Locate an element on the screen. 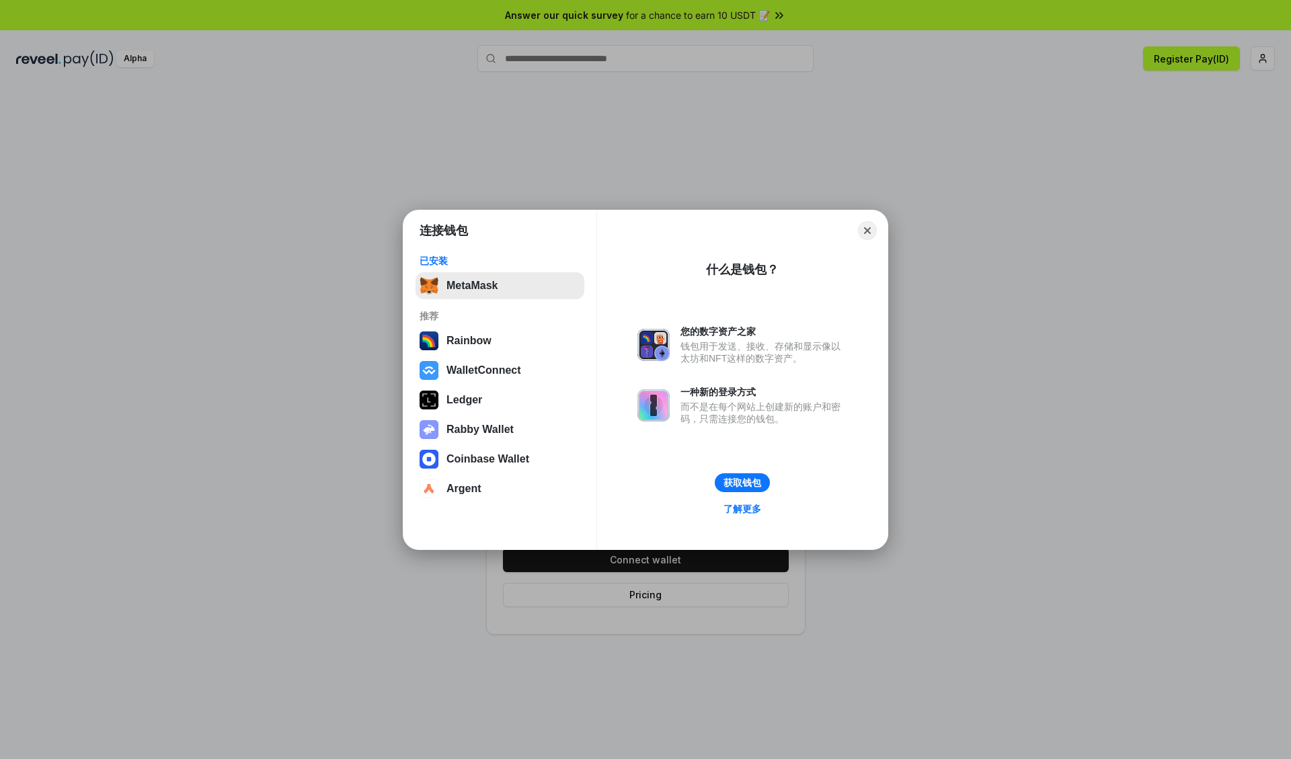  div: MetaMask is located at coordinates (472, 286).